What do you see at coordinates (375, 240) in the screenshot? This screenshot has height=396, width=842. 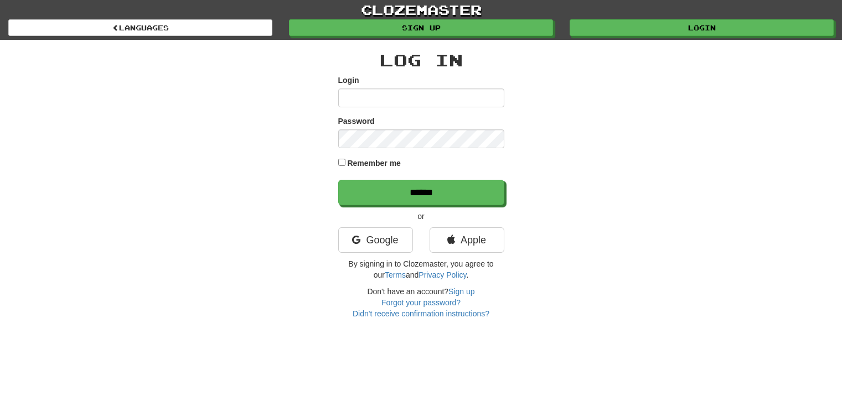 I see `a: Google` at bounding box center [375, 240].